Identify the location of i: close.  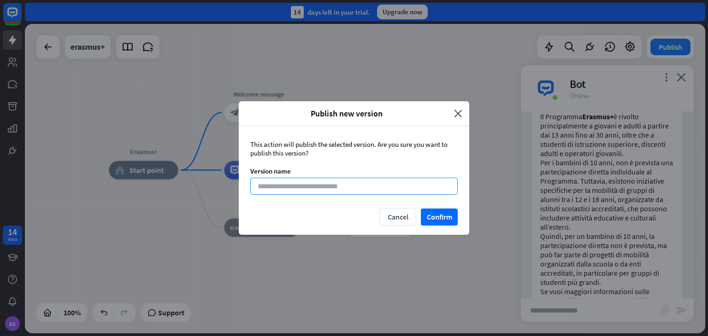
(458, 113).